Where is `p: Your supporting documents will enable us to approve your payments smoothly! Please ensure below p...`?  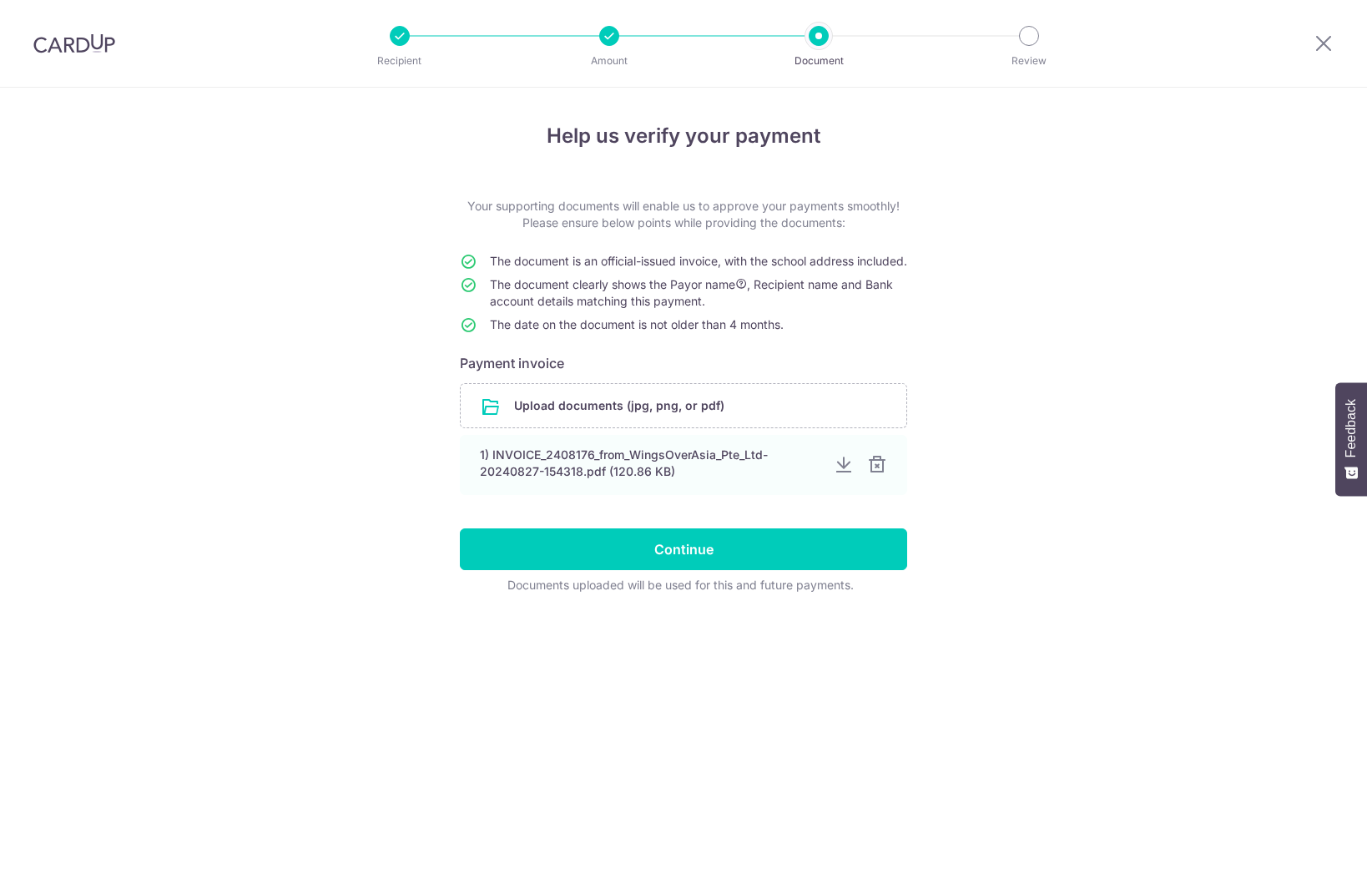 p: Your supporting documents will enable us to approve your payments smoothly! Please ensure below p... is located at coordinates (683, 214).